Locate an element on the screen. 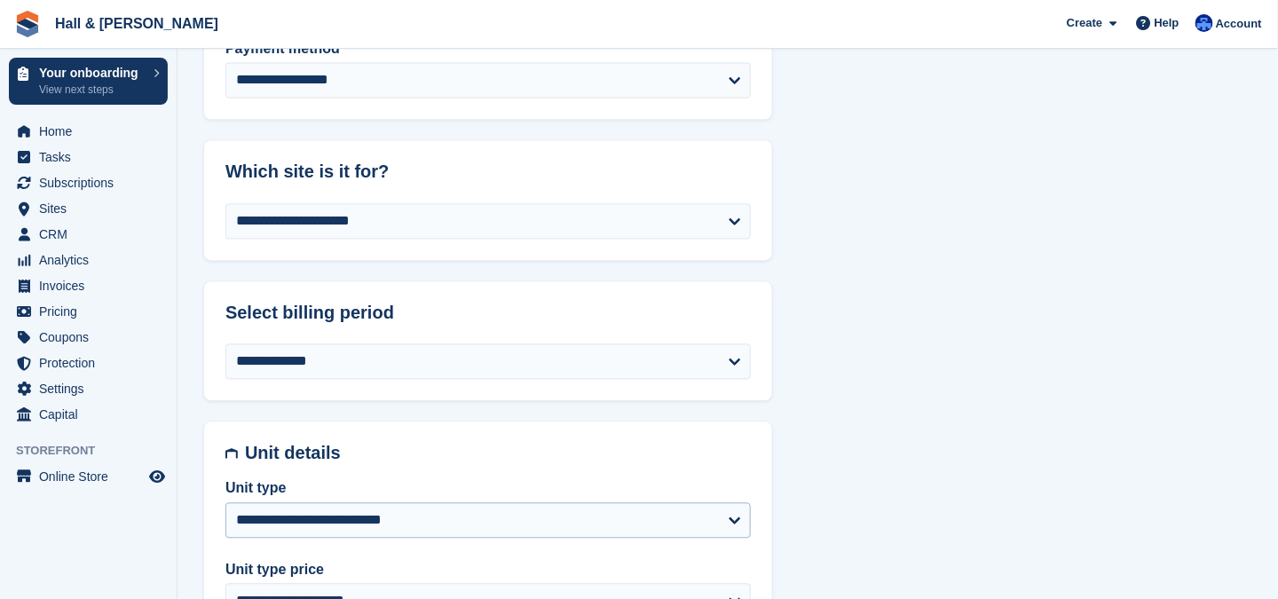 The height and width of the screenshot is (599, 1278). span: Create is located at coordinates (1085, 23).